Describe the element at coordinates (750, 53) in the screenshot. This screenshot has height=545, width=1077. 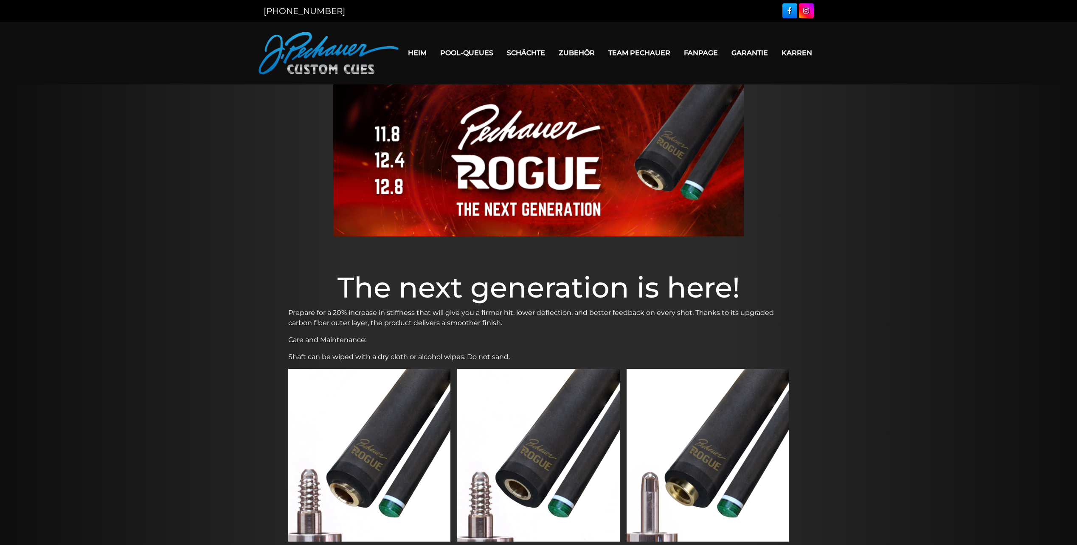
I see `a: Garantie` at that location.